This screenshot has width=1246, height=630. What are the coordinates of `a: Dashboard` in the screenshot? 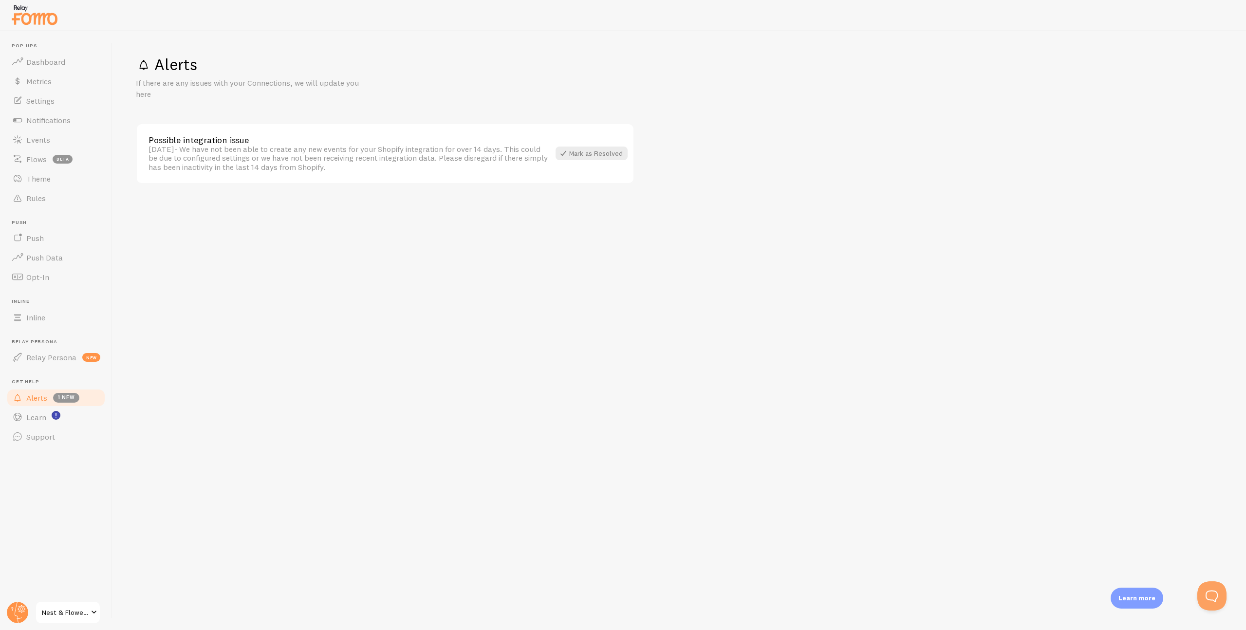 It's located at (56, 62).